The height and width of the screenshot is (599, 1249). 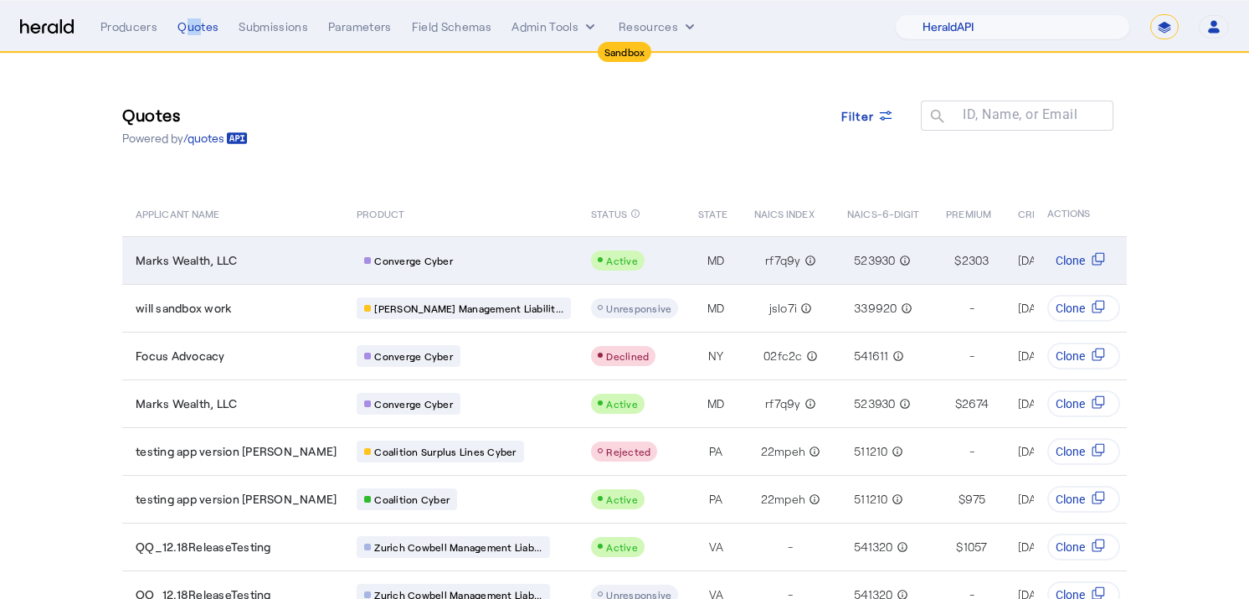 I want to click on div: Submissions, so click(x=273, y=27).